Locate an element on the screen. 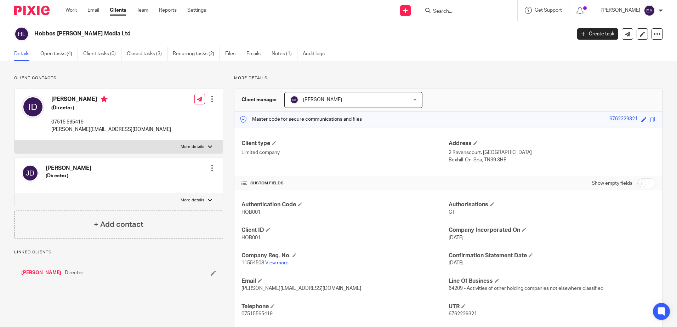  p: Limited company is located at coordinates (345, 153).